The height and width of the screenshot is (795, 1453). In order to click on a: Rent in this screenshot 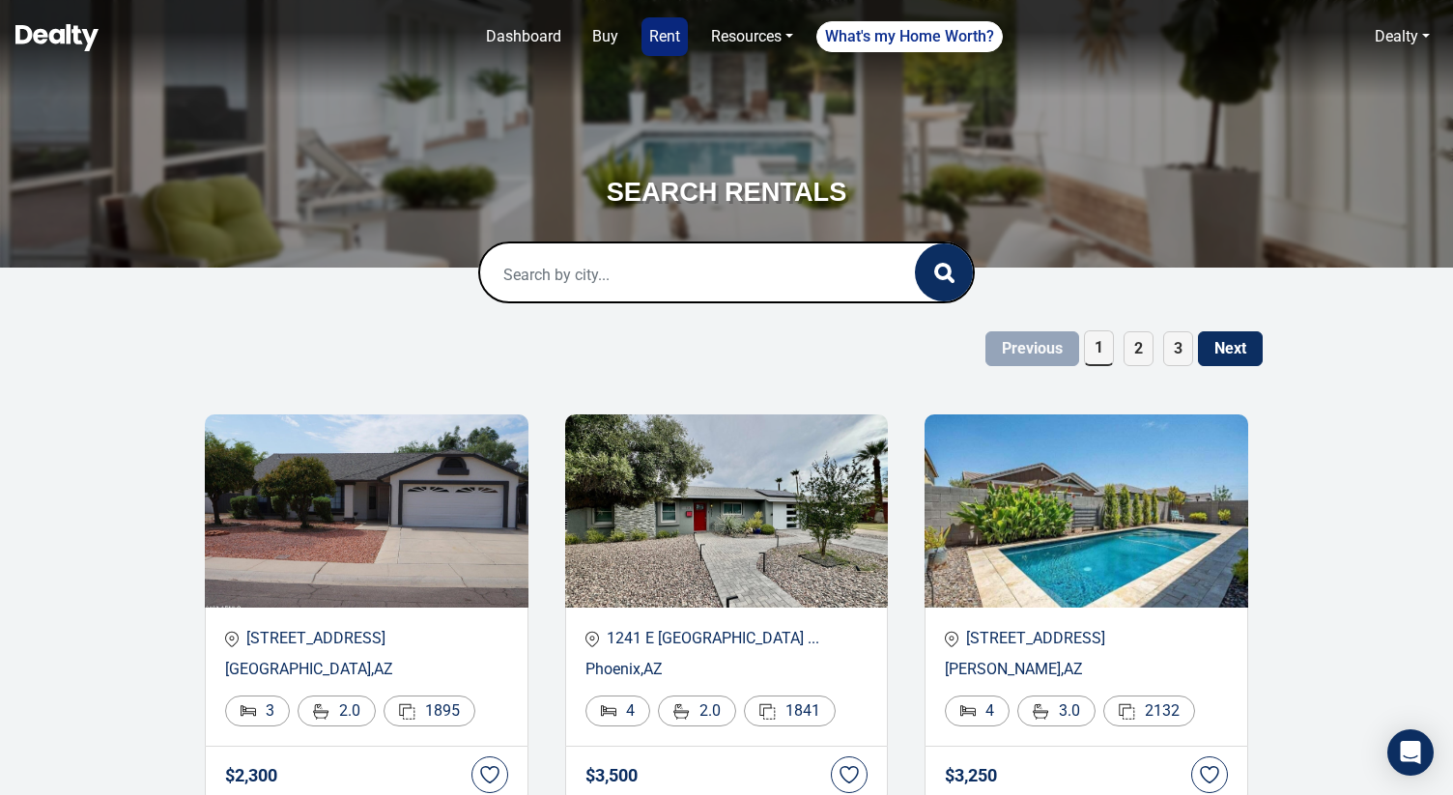, I will do `click(664, 37)`.